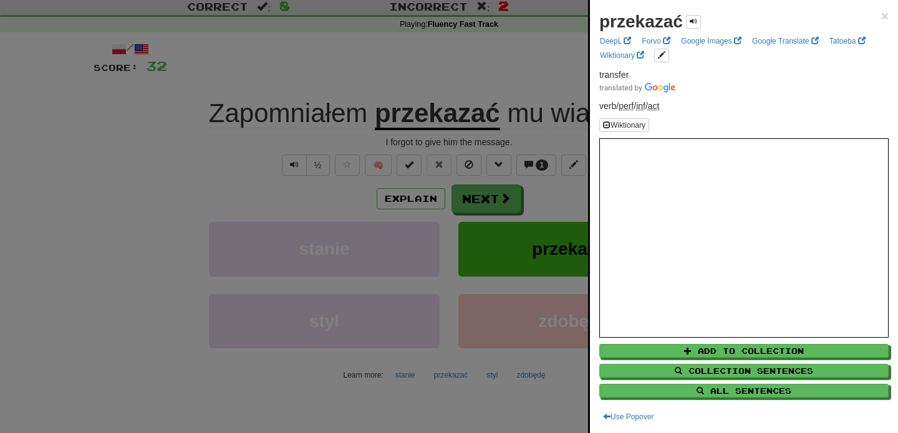 The width and height of the screenshot is (898, 433). I want to click on a: Forvo, so click(656, 41).